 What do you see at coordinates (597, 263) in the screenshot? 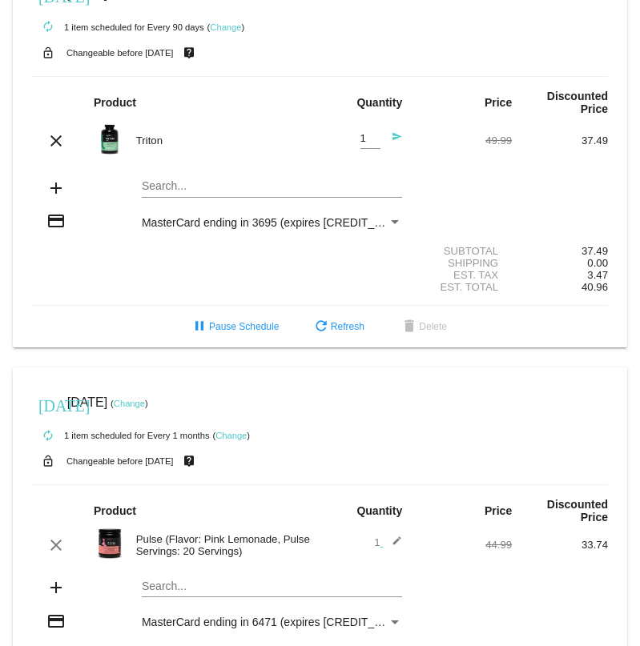
I see `span: 0.00` at bounding box center [597, 263].